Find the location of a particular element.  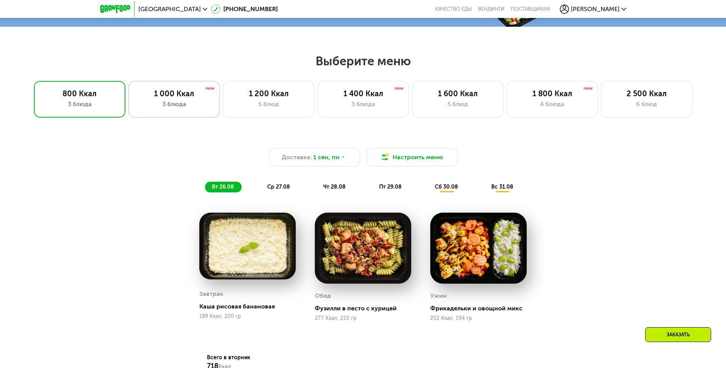

div: Каша рисовая банановая is located at coordinates (251, 306).